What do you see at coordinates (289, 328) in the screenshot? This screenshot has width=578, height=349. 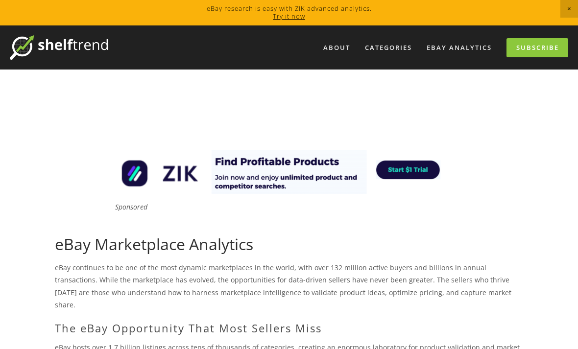 I see `h2: The eBay Opportunity That Most Sellers Miss` at bounding box center [289, 328].